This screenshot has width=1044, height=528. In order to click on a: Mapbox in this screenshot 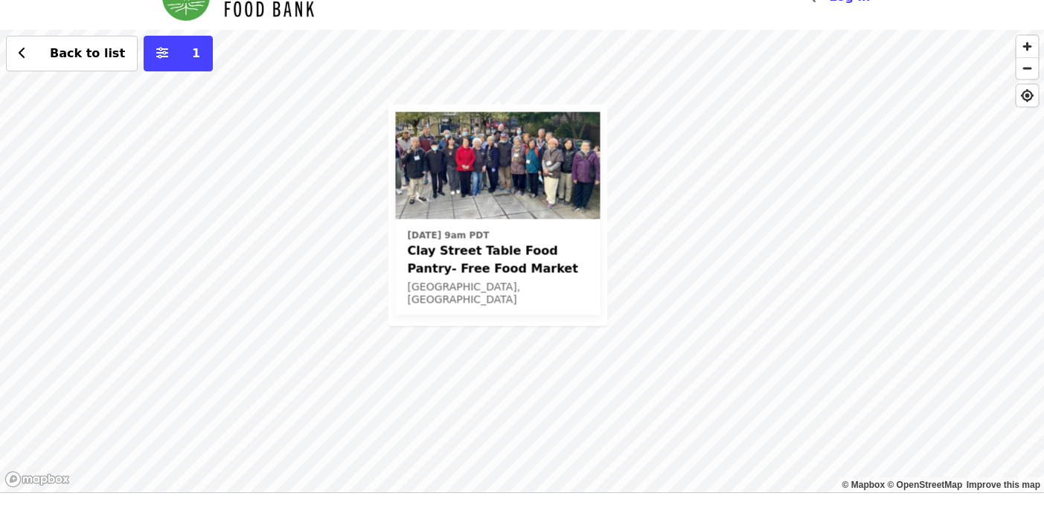, I will do `click(864, 485)`.